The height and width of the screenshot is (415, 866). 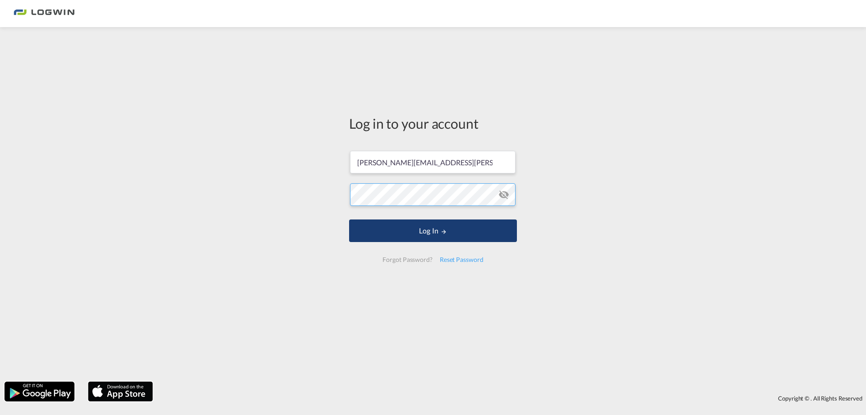 I want to click on div: Reset Password, so click(x=462, y=259).